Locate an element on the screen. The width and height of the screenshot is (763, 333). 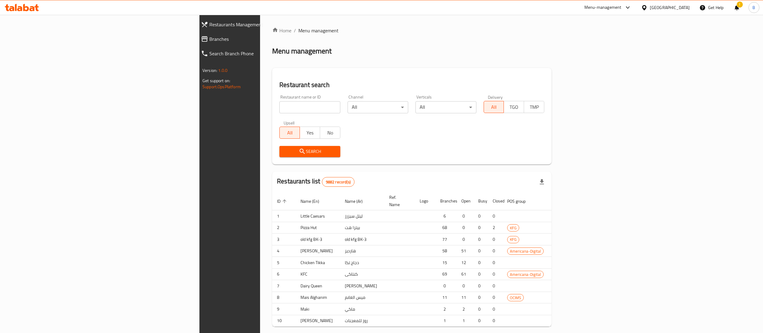
td: كنتاكى is located at coordinates (362, 274).